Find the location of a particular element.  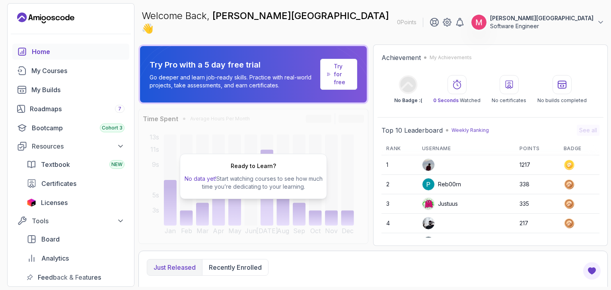

td: 5 is located at coordinates (399, 243).